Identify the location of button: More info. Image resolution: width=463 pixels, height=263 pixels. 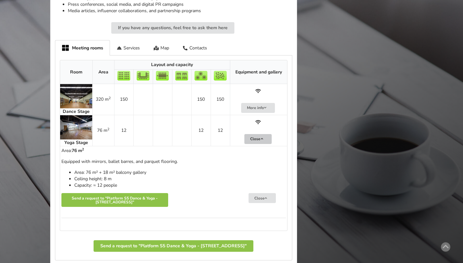
(258, 108).